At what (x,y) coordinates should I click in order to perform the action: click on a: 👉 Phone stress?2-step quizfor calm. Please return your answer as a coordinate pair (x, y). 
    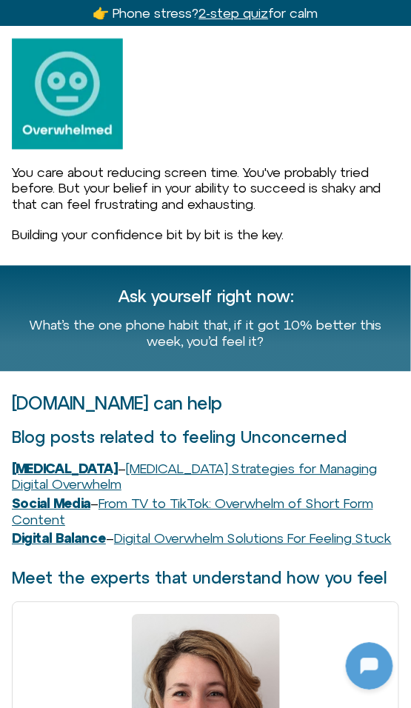
    Looking at the image, I should click on (206, 13).